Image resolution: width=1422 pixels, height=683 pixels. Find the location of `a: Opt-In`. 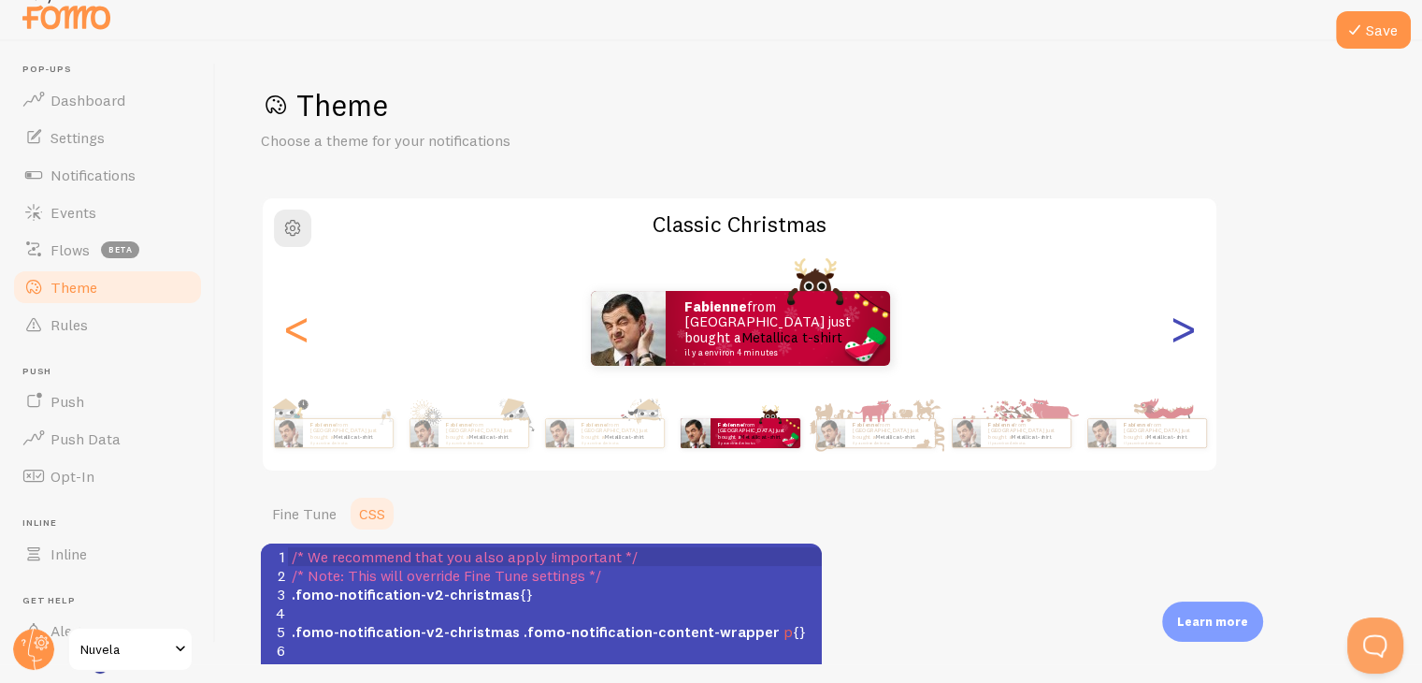

a: Opt-In is located at coordinates (108, 476).